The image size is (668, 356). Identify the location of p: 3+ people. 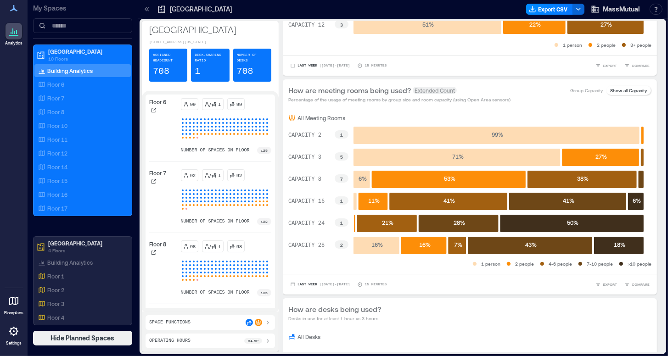
(641, 45).